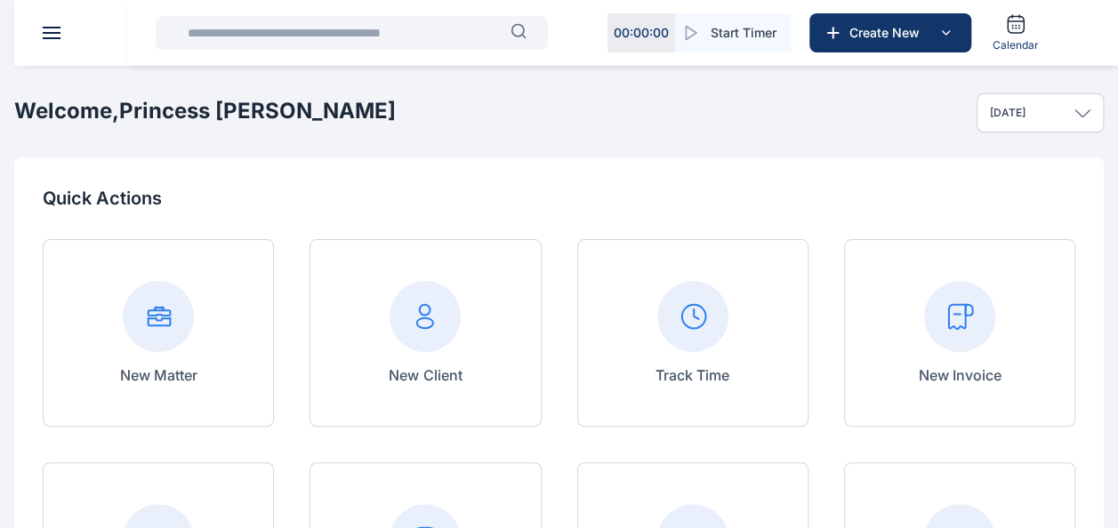 This screenshot has height=528, width=1118. What do you see at coordinates (692, 375) in the screenshot?
I see `p: Track Time` at bounding box center [692, 375].